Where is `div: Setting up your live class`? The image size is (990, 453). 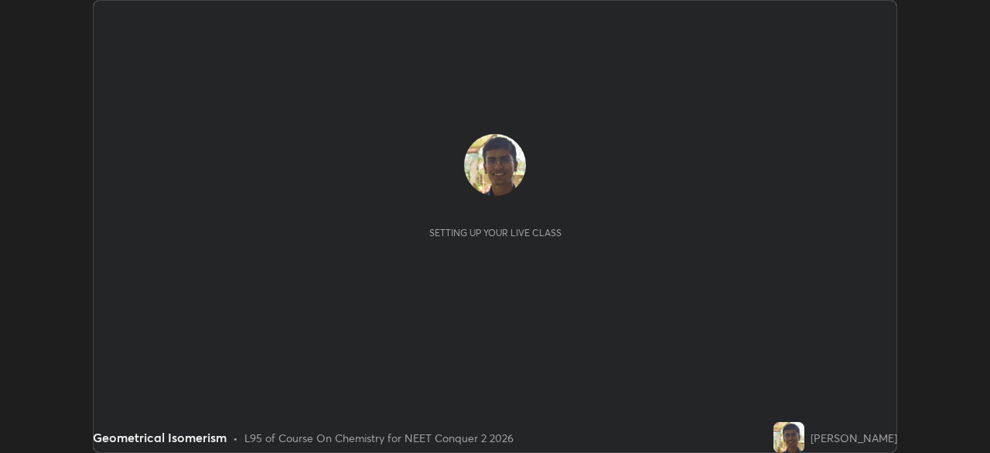
div: Setting up your live class is located at coordinates (495, 232).